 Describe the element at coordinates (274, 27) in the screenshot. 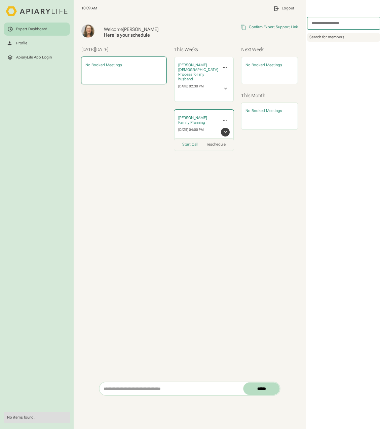

I see `div: Confirm Expert Support Link` at that location.